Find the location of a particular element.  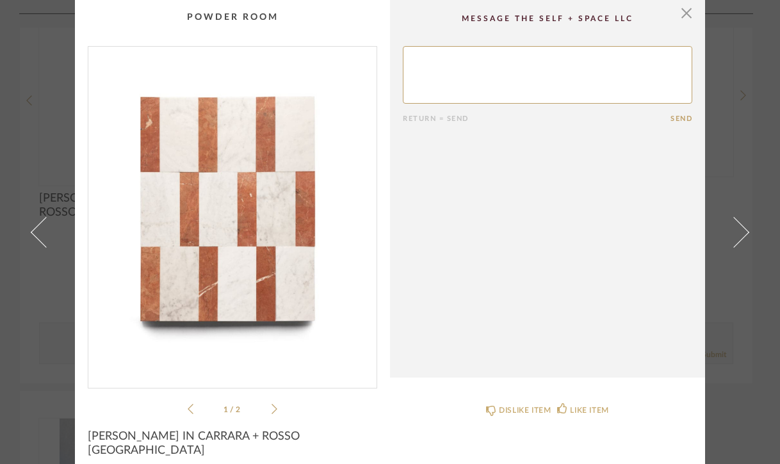

span: 2 is located at coordinates (239, 410).